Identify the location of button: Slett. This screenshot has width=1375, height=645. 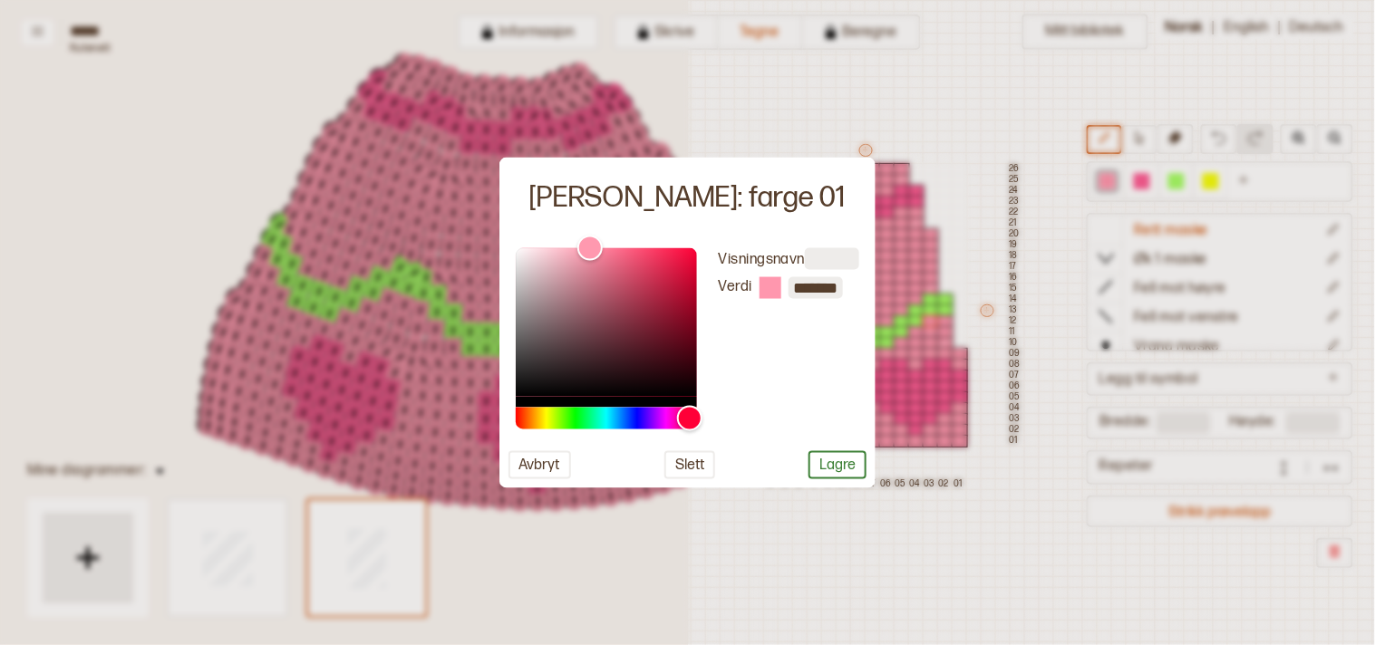
(690, 464).